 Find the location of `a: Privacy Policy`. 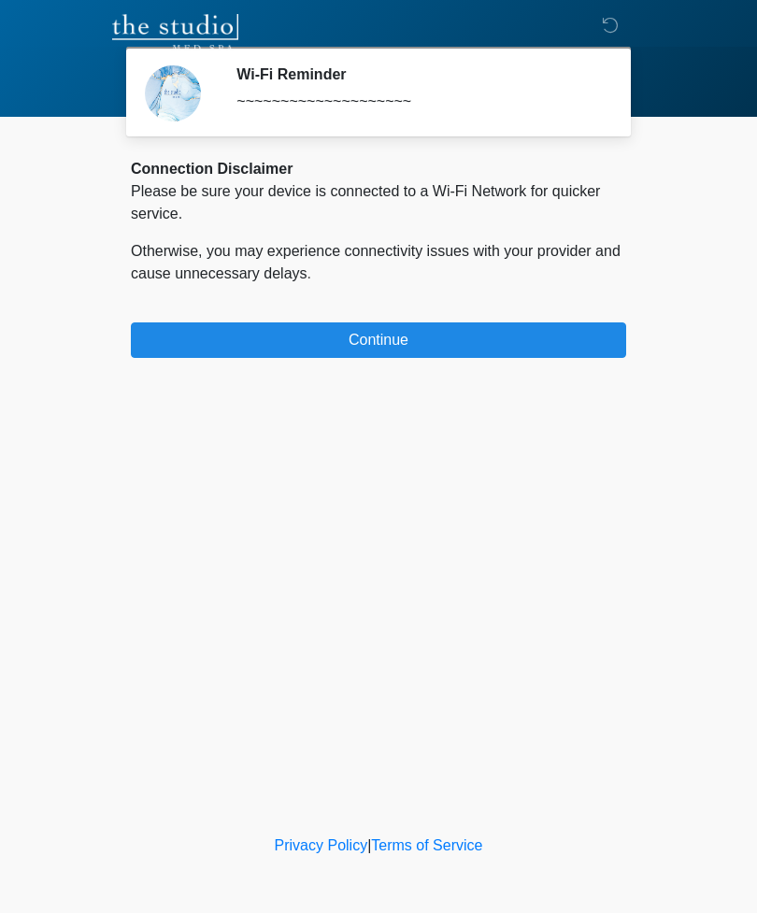

a: Privacy Policy is located at coordinates (322, 845).